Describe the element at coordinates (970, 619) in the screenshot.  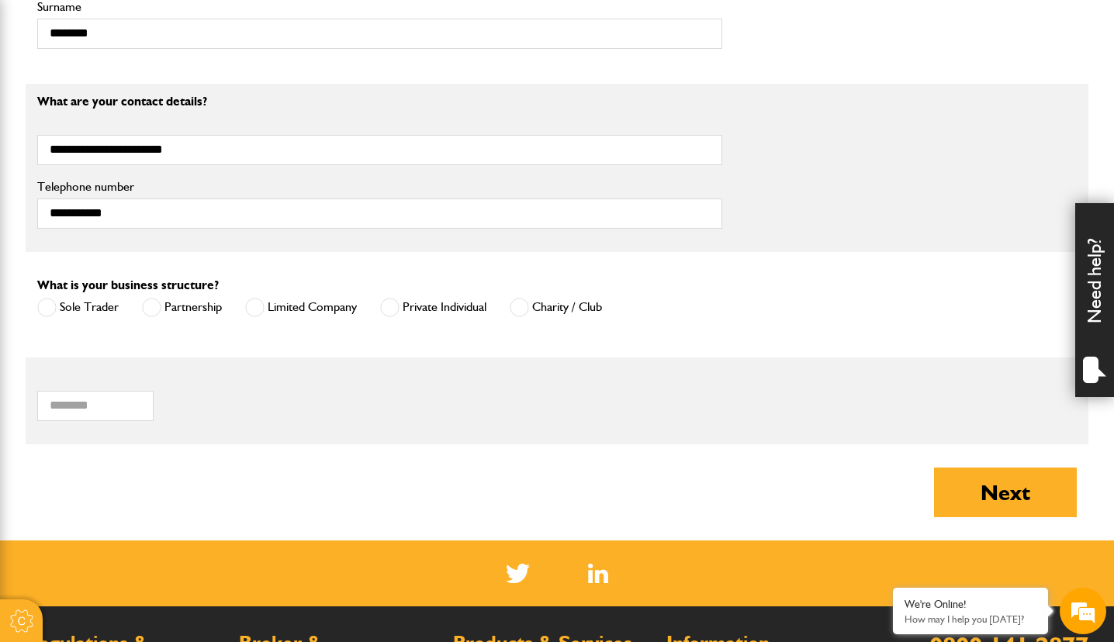
I see `p: How may I help you today?` at that location.